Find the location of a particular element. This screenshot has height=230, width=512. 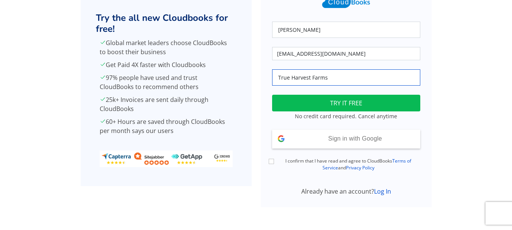

h2: Try the all new Cloudbooks for free! is located at coordinates (166, 24).